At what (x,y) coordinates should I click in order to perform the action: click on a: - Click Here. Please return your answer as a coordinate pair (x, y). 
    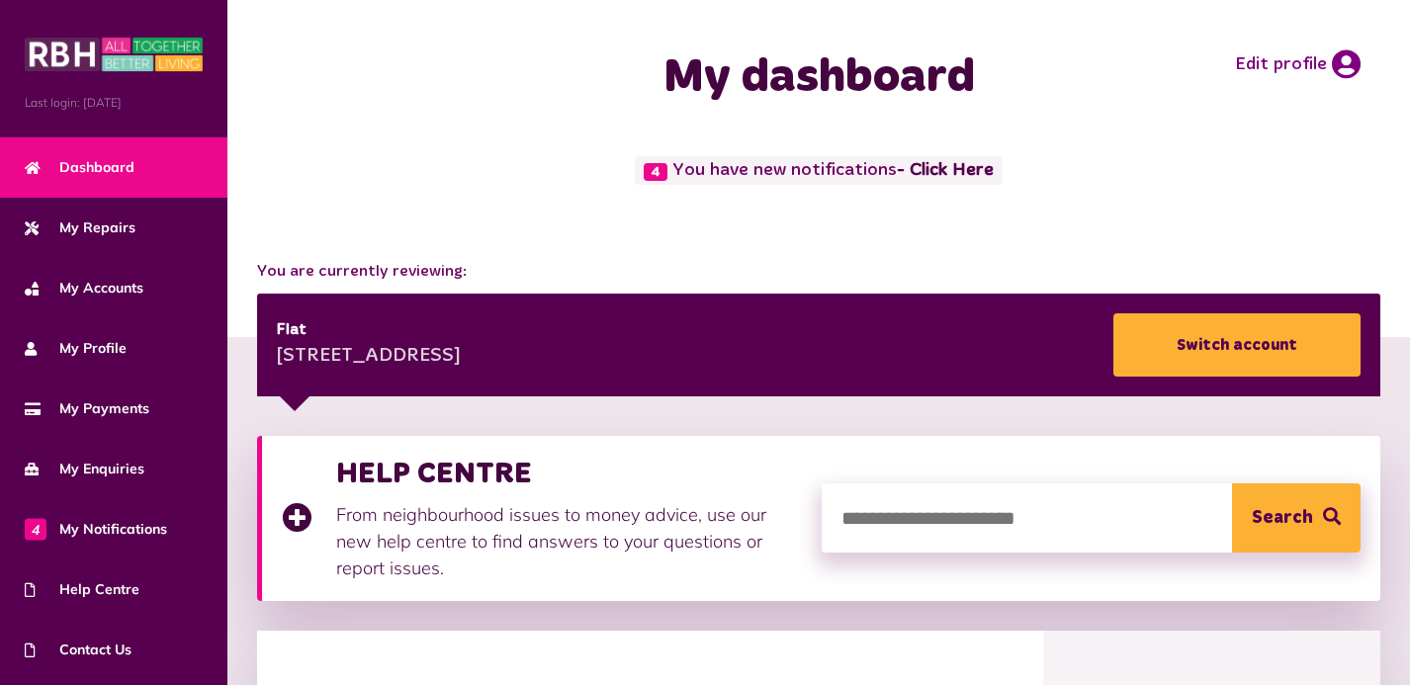
    Looking at the image, I should click on (945, 171).